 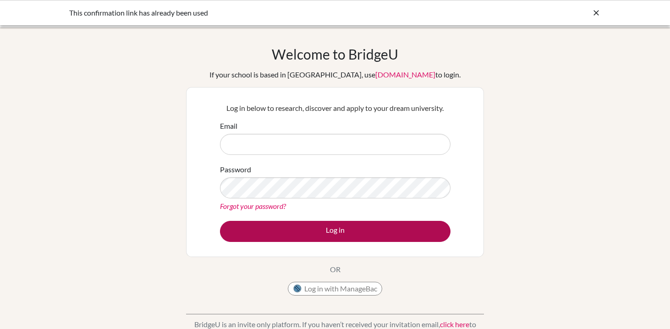 What do you see at coordinates (335, 289) in the screenshot?
I see `button: Log in with ManageBac` at bounding box center [335, 289].